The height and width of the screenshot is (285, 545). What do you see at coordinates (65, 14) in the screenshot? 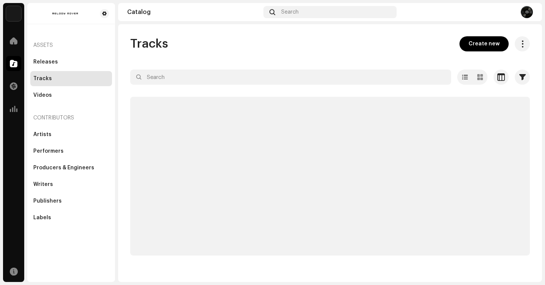
I see `img: dd1629f2-61db-4bea-83cc-ae53c4a0e3a5` at bounding box center [65, 14].